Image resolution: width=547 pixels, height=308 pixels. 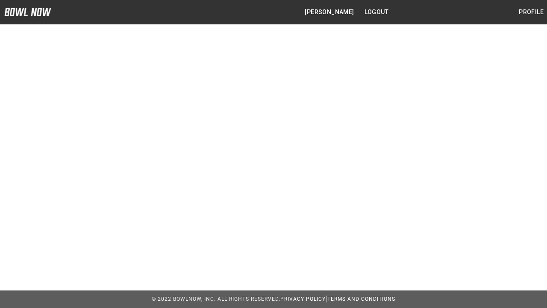 I want to click on img: logo, so click(x=28, y=12).